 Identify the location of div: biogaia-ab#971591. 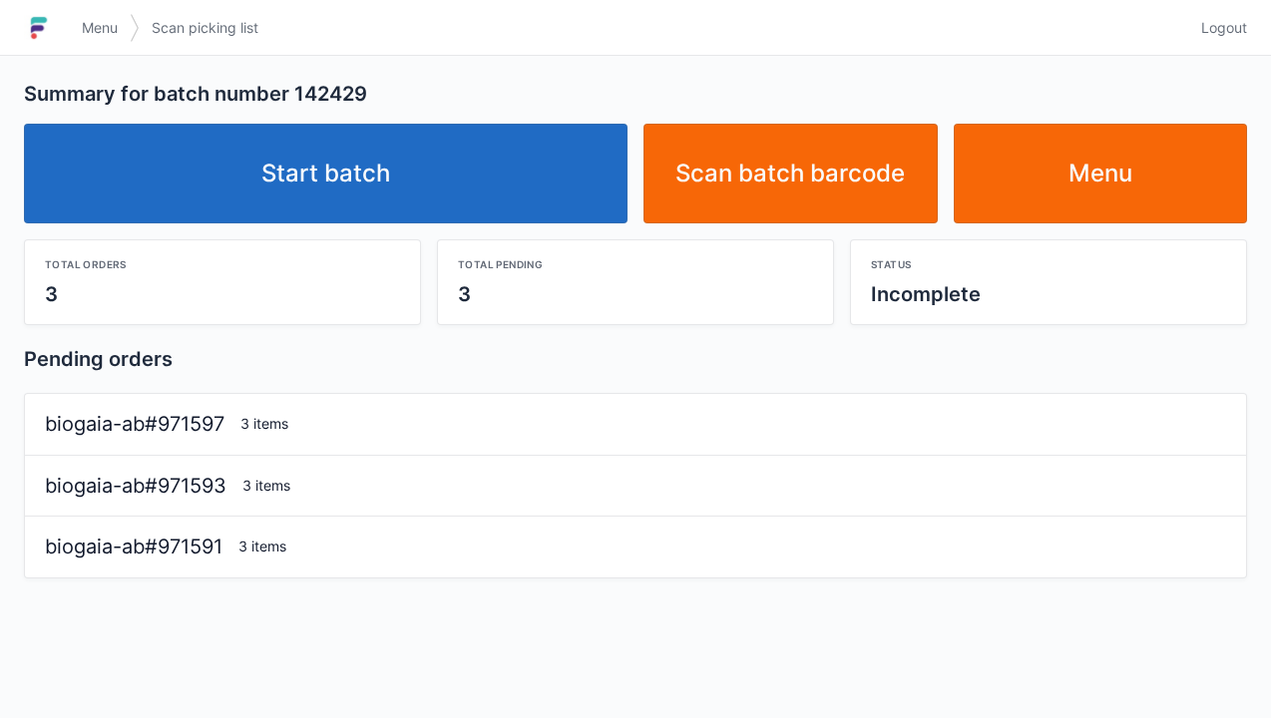
(134, 547).